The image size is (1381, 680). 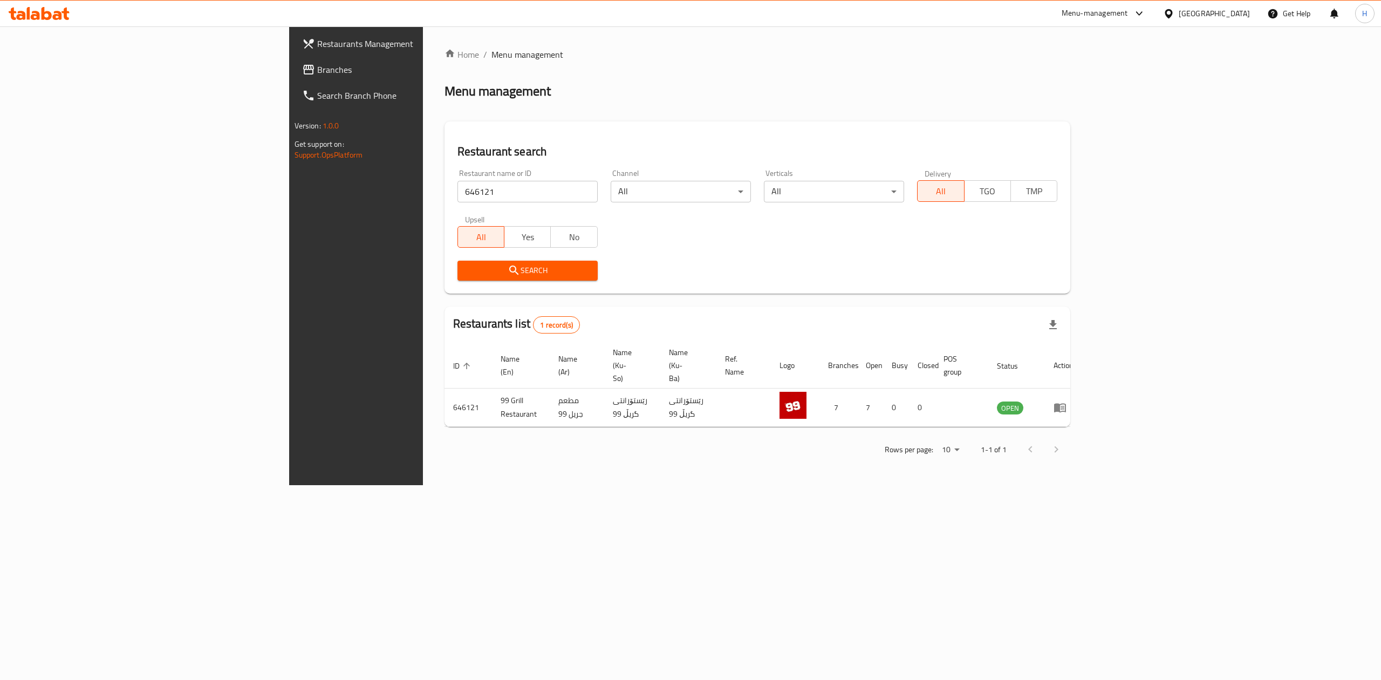 What do you see at coordinates (686, 365) in the screenshot?
I see `span: Name (Ku-Ba)` at bounding box center [686, 365].